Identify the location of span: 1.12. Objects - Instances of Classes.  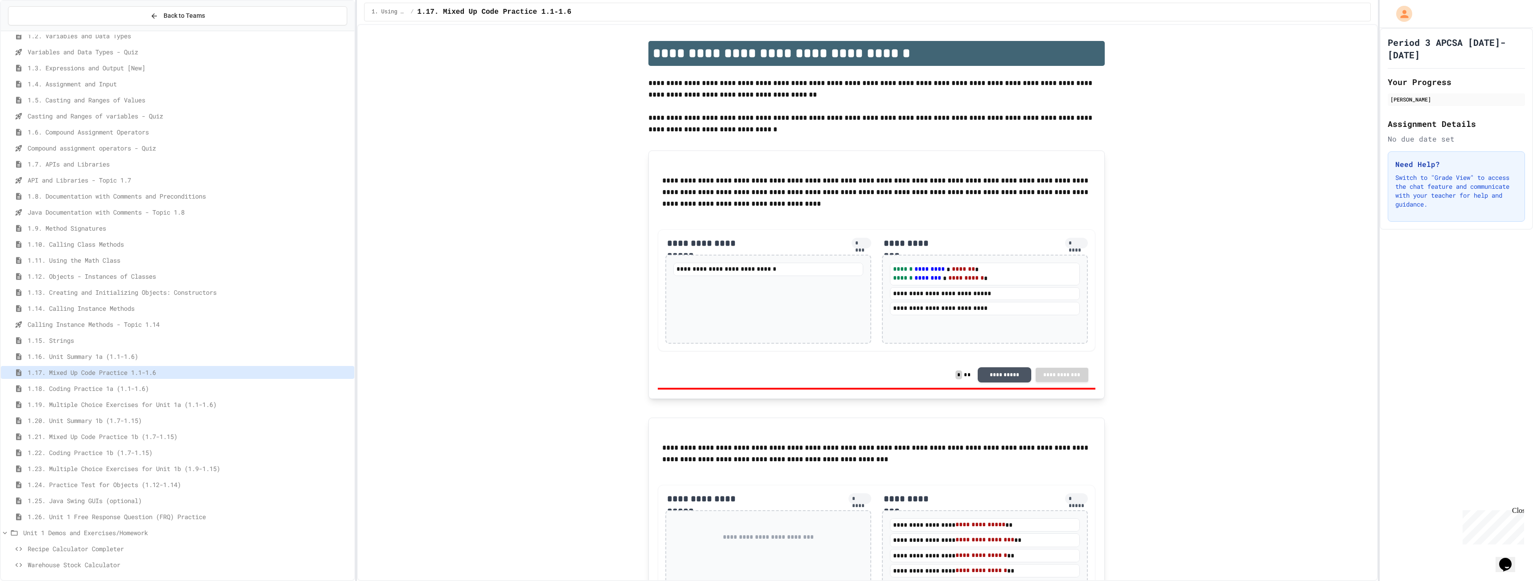
(189, 276).